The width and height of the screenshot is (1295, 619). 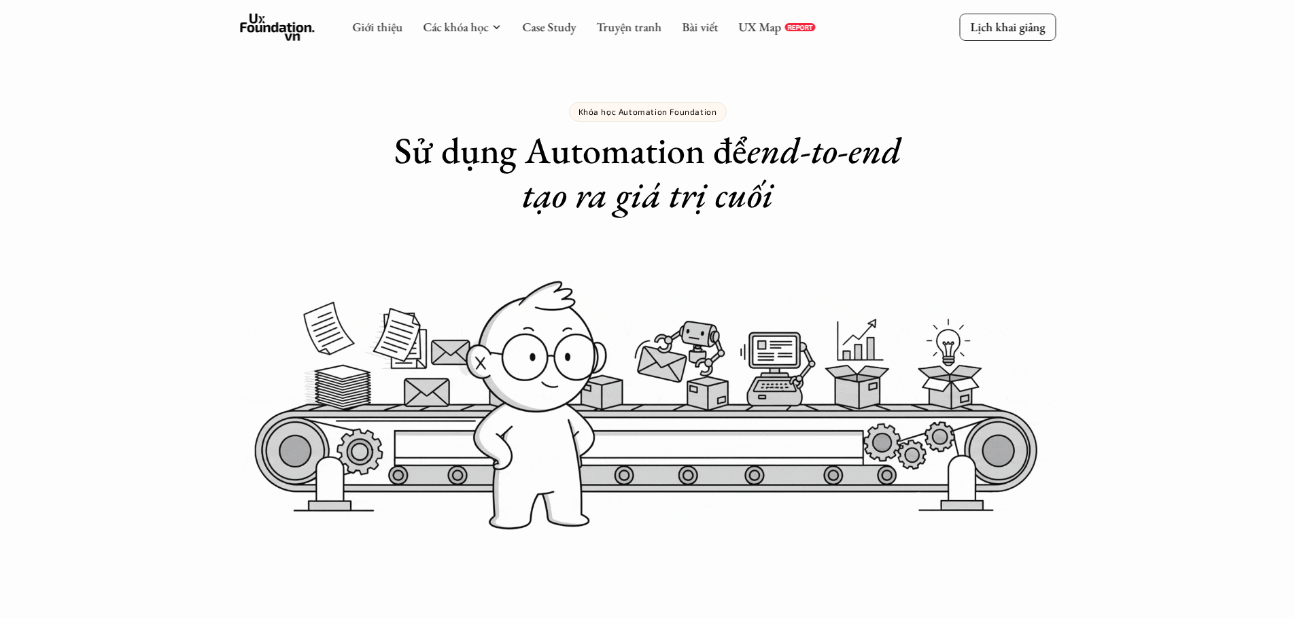 What do you see at coordinates (548, 27) in the screenshot?
I see `a: Case Study` at bounding box center [548, 27].